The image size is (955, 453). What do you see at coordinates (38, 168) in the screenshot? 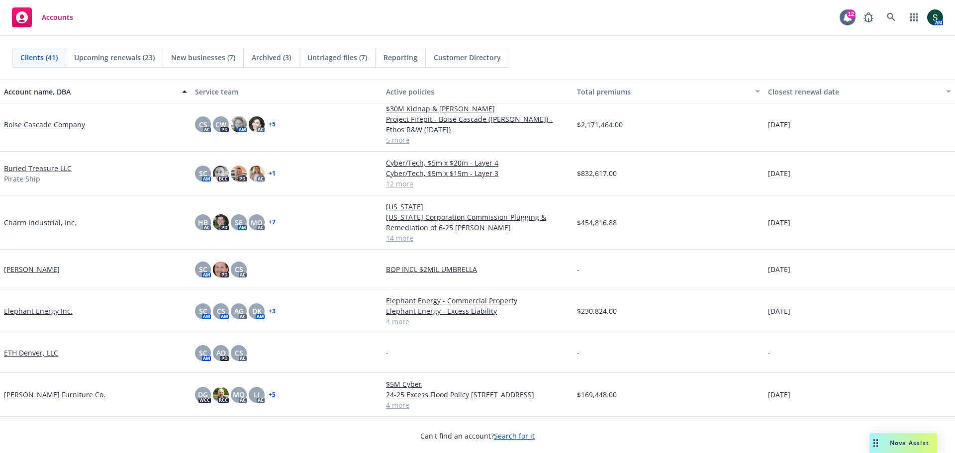
I see `a: Buried Treasure LLC` at bounding box center [38, 168].